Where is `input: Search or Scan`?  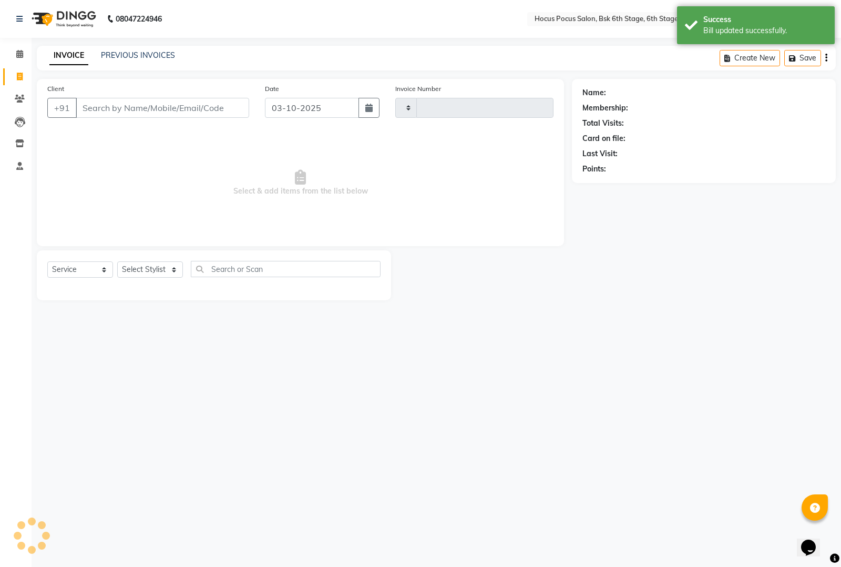 input: Search or Scan is located at coordinates (285, 269).